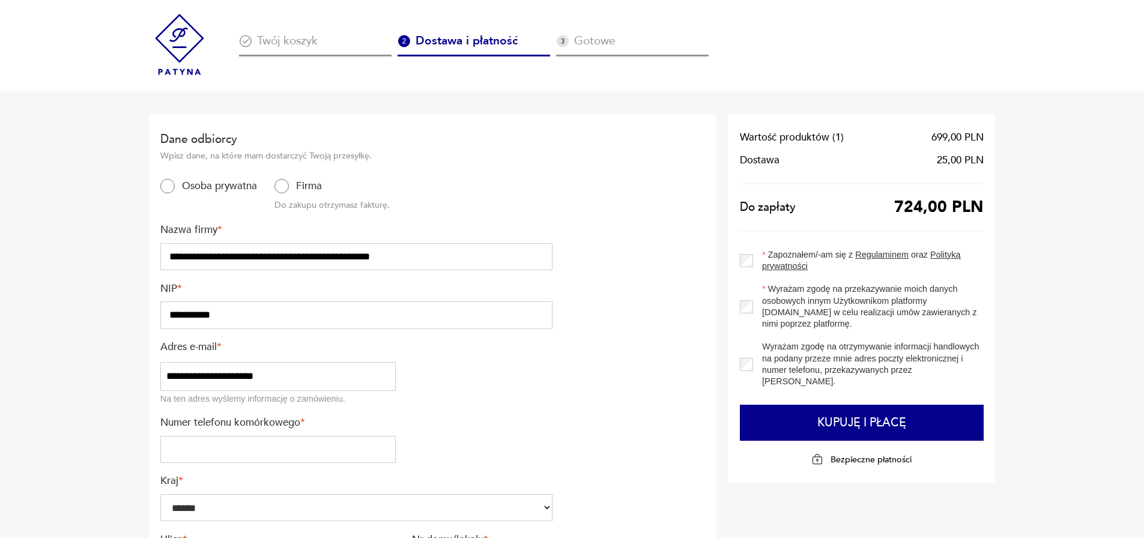 This screenshot has height=538, width=1144. What do you see at coordinates (632, 46) in the screenshot?
I see `div: Gotowe` at bounding box center [632, 46].